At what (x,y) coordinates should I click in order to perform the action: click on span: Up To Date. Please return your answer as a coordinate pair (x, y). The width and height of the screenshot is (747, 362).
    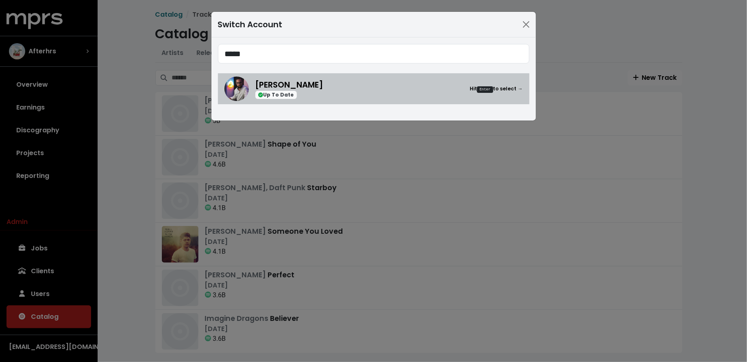
    Looking at the image, I should click on (276, 95).